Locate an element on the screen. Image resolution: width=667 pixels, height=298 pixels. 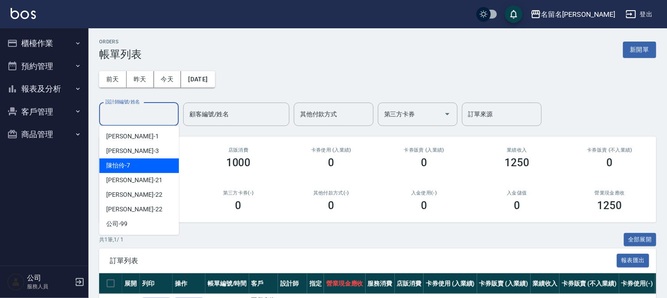
span: 公司 -99 is located at coordinates (117, 224).